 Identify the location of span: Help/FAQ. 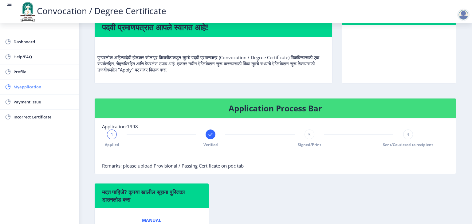
(44, 57).